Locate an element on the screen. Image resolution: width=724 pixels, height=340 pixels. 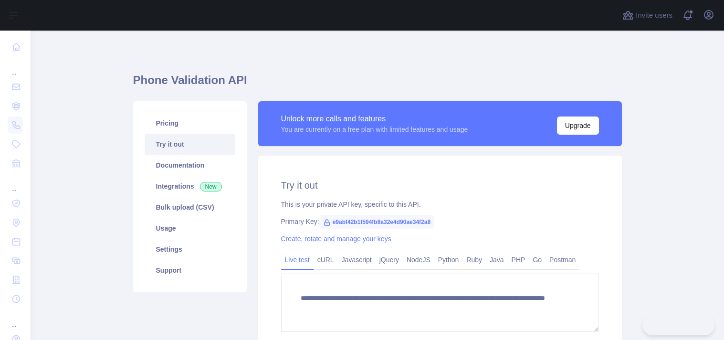
span: New is located at coordinates (211, 187).